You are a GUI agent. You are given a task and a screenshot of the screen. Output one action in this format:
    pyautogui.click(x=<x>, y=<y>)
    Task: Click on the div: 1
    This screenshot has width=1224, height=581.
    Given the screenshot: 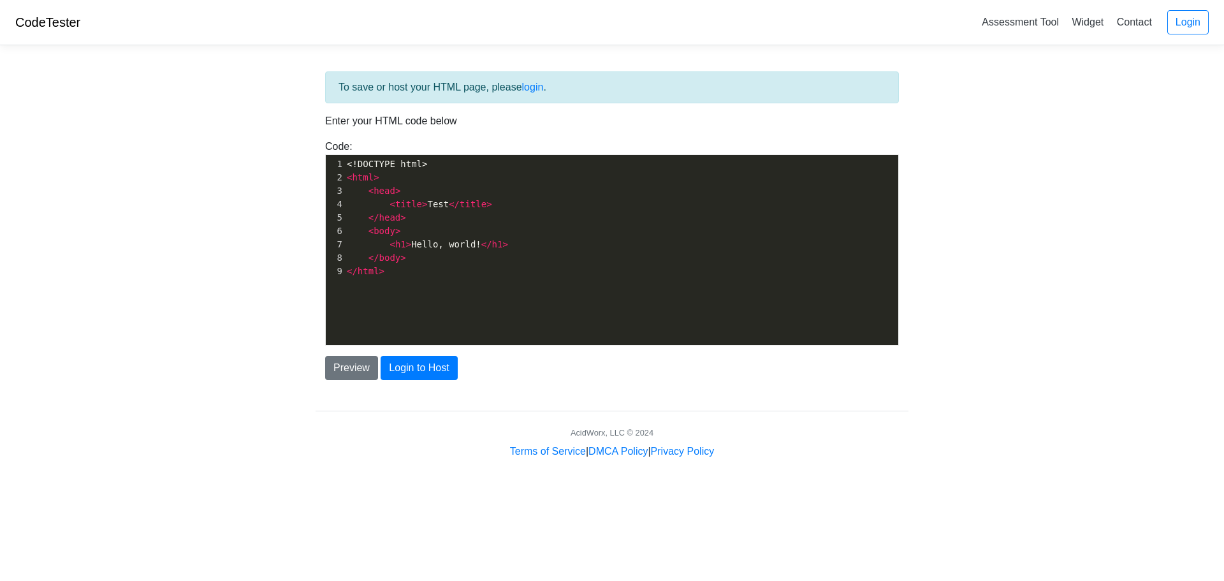 What is the action you would take?
    pyautogui.click(x=335, y=164)
    